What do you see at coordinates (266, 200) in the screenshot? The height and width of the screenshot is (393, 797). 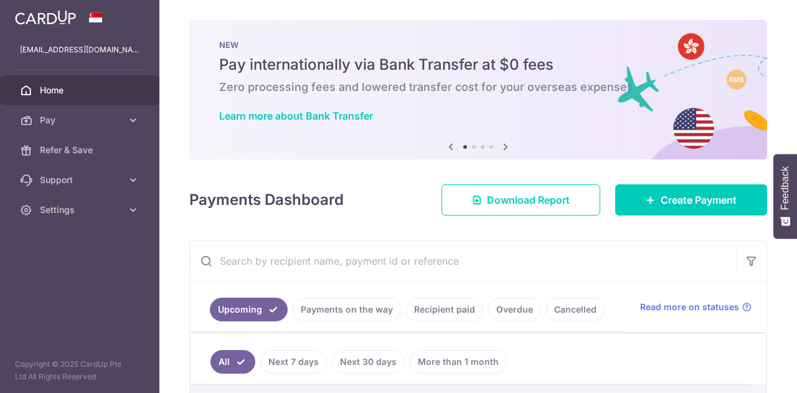 I see `h4: Payments Dashboard` at bounding box center [266, 200].